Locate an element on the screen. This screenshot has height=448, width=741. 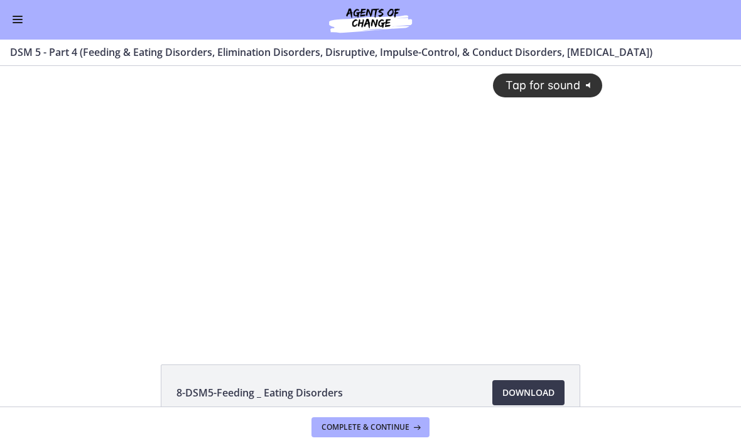
button: Tap for sound is located at coordinates (548, 19).